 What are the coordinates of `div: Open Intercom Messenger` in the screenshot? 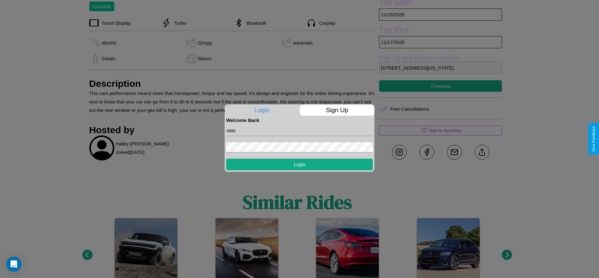 It's located at (14, 264).